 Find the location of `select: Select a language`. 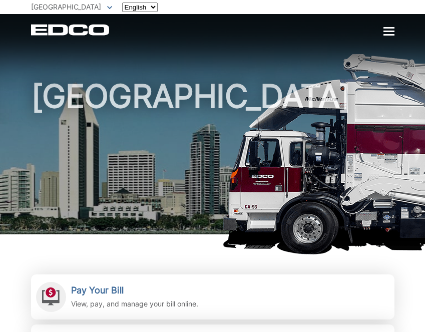

select: Select a language is located at coordinates (140, 7).